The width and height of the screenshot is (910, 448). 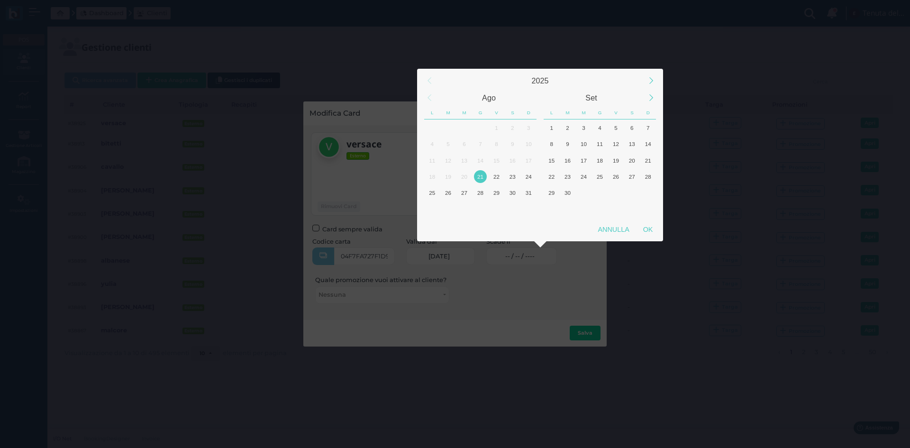 I want to click on div: Giovedì, Luglio 31, so click(x=480, y=127).